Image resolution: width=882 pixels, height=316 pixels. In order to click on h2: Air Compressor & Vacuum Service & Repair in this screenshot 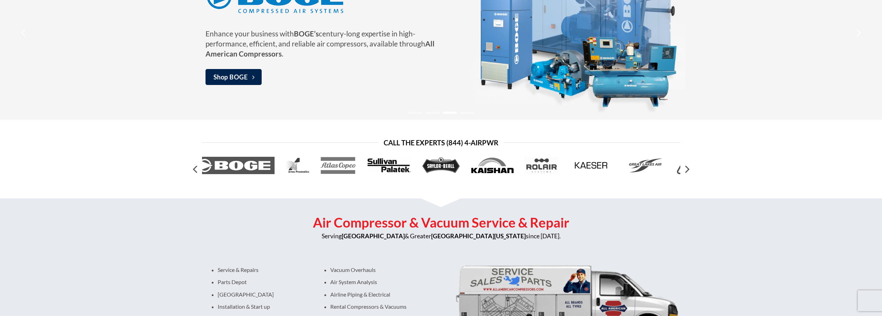, I will do `click(441, 223)`.